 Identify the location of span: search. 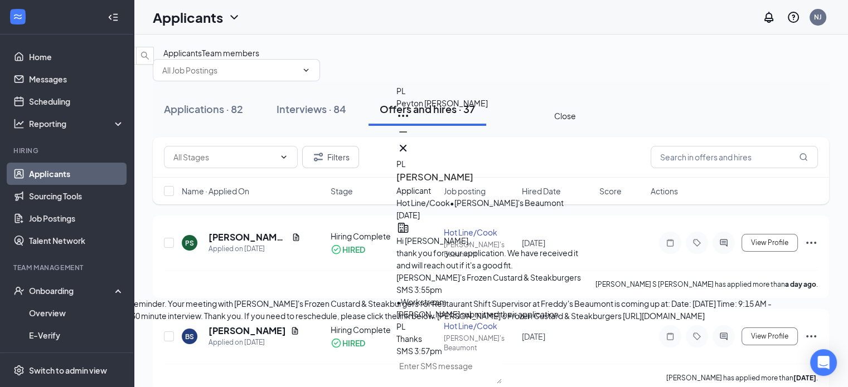
(145, 56).